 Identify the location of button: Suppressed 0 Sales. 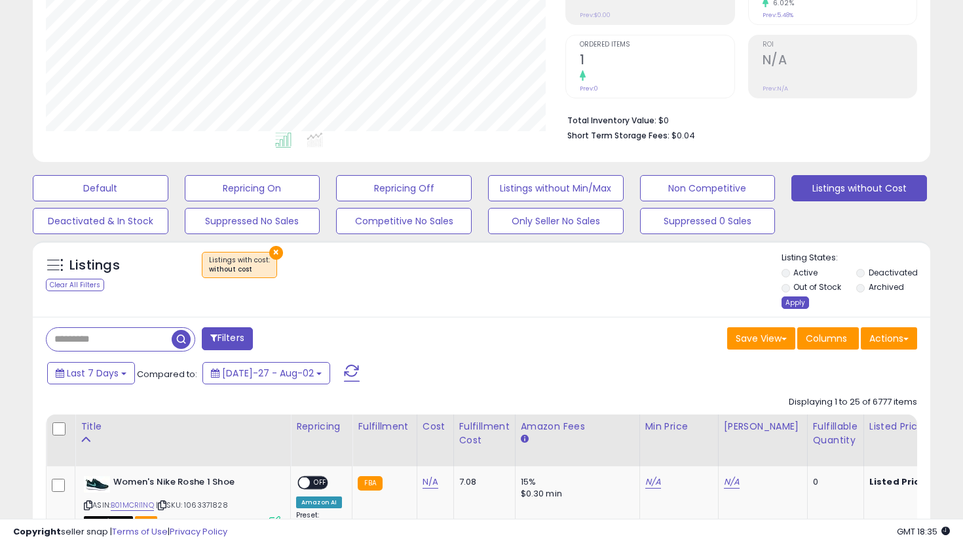
(708, 221).